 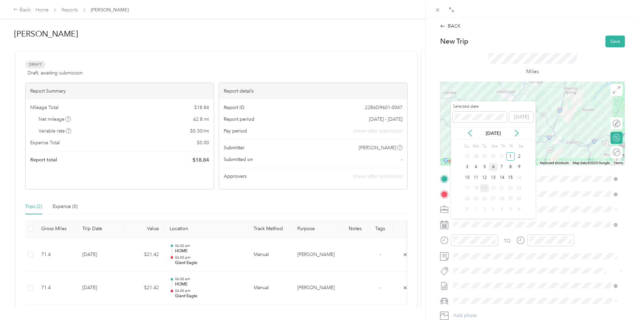 What do you see at coordinates (493, 147) in the screenshot?
I see `div: We` at bounding box center [493, 147].